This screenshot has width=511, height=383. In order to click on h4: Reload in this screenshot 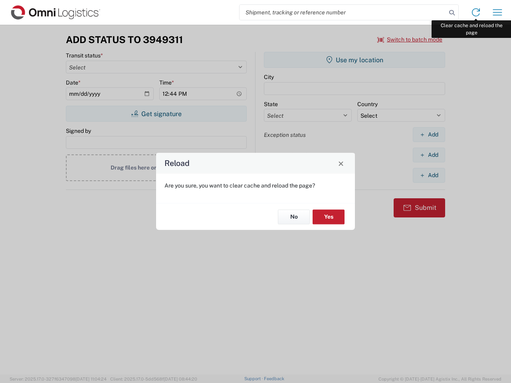, I will do `click(177, 163)`.